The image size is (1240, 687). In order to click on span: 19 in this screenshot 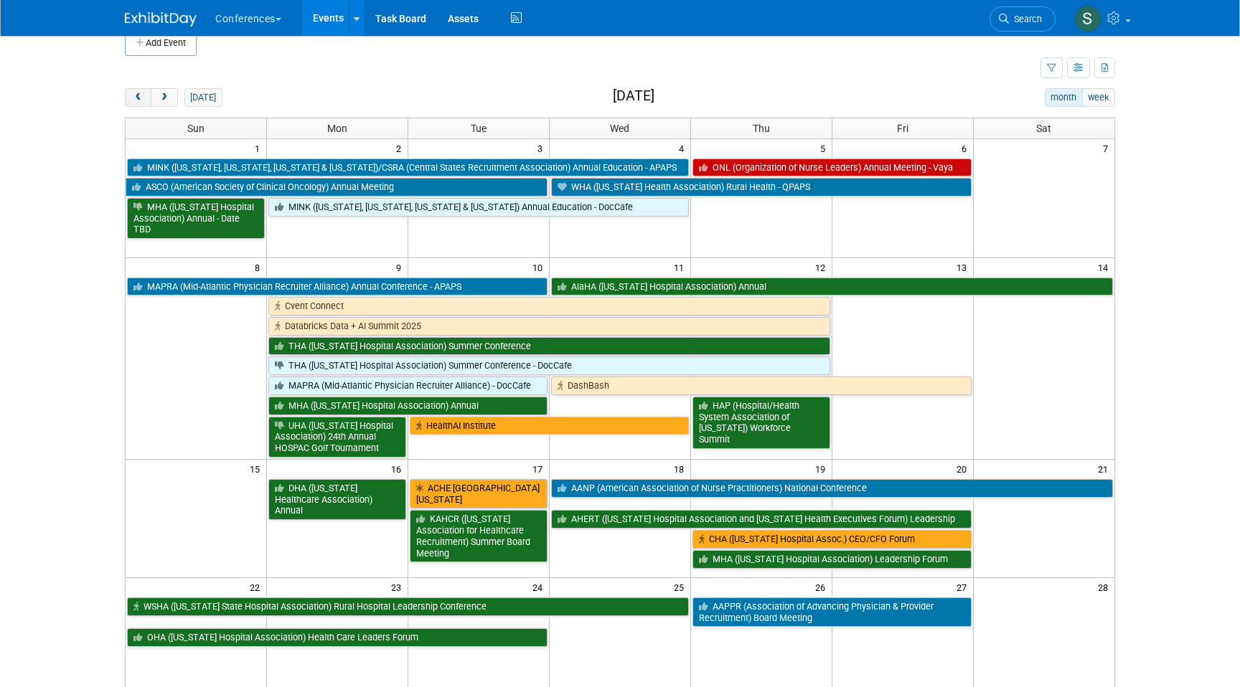, I will do `click(822, 469)`.